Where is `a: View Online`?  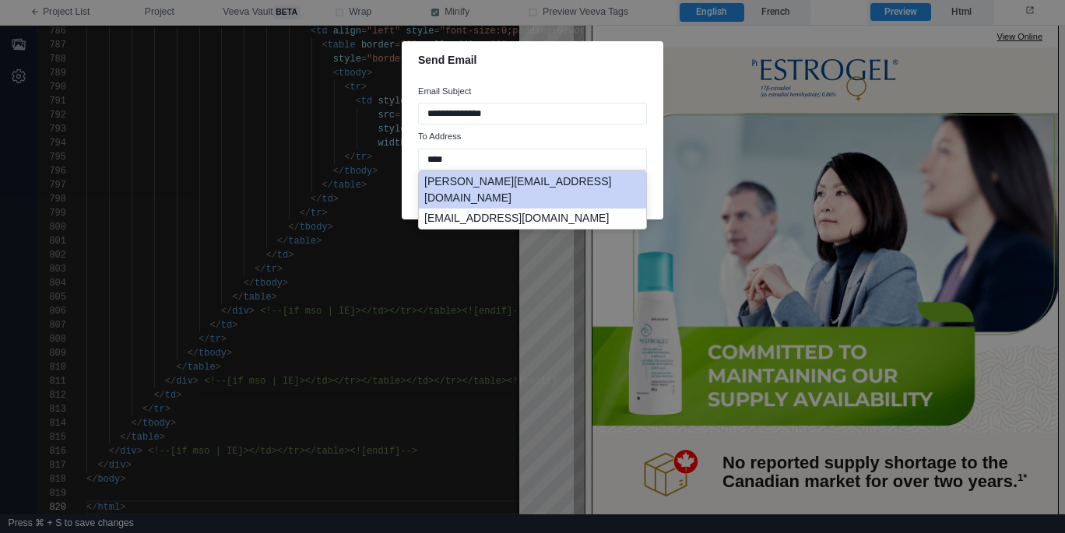
a: View Online is located at coordinates (434, 11).